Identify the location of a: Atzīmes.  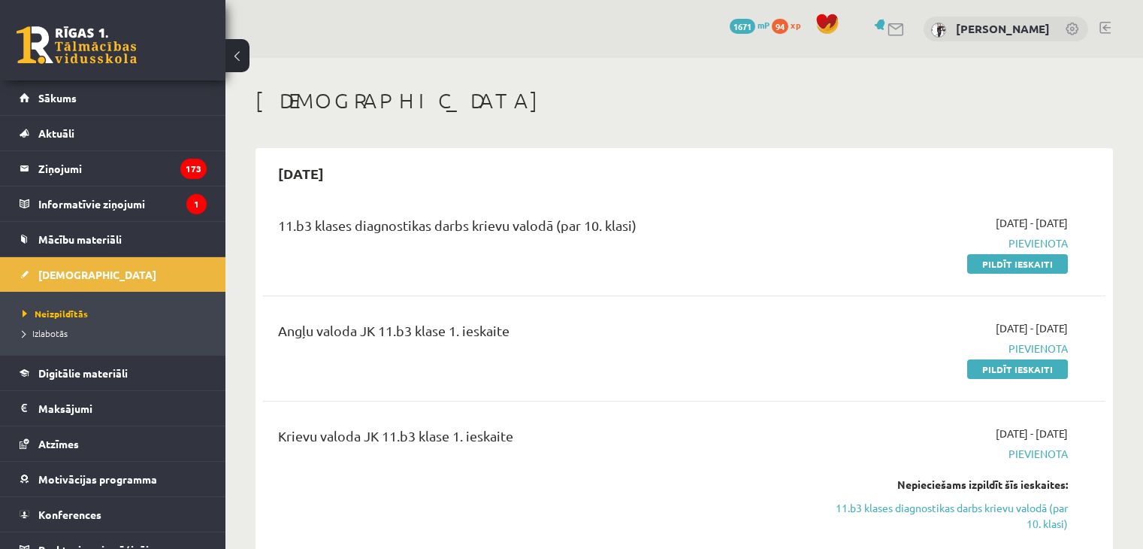
(113, 443).